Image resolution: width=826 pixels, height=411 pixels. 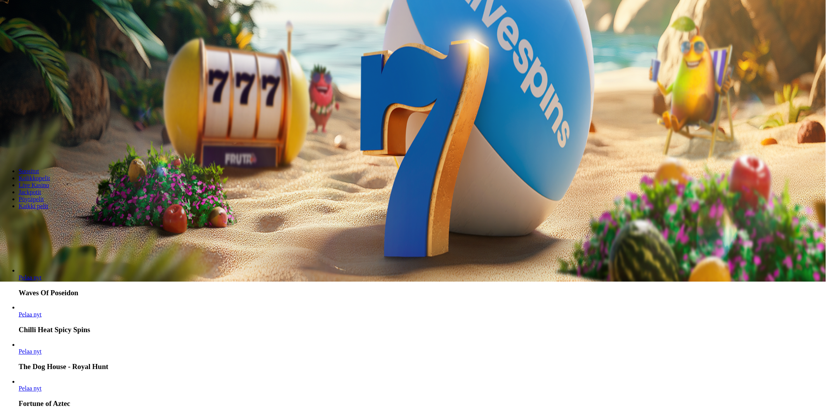 I want to click on a: Kaikki pelit, so click(x=33, y=206).